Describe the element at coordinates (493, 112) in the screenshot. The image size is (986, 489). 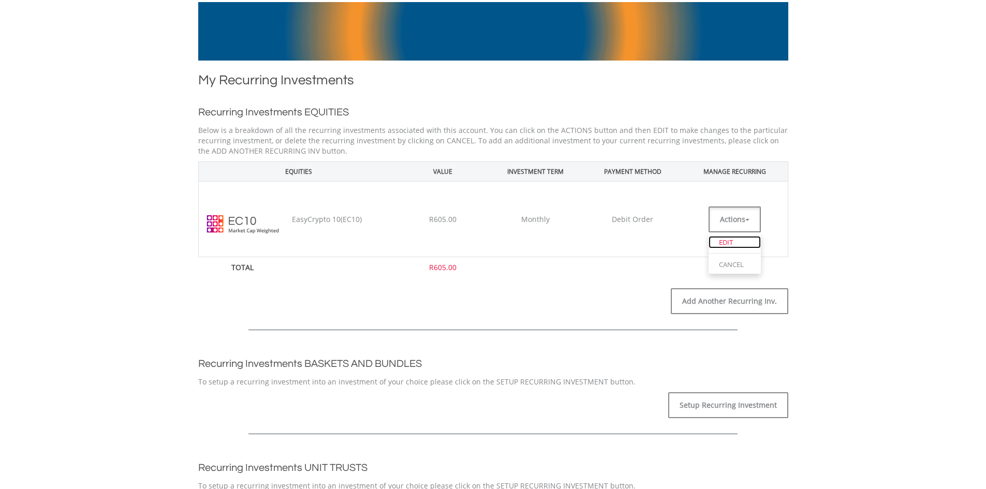
I see `h2: Recurring Investments EQUITIES` at that location.